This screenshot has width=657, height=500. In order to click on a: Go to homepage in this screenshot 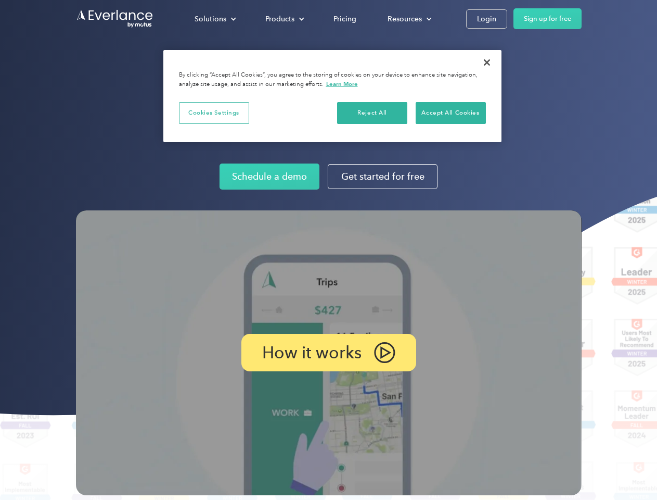, I will do `click(115, 19)`.